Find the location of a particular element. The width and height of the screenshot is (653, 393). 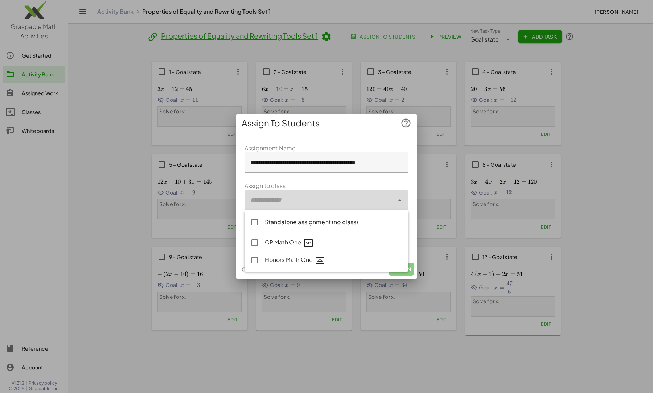

div: CP Math One is located at coordinates (334, 243).